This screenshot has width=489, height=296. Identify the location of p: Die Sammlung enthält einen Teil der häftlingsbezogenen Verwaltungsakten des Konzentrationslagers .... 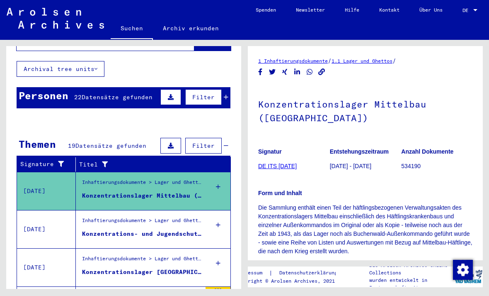
(365, 229).